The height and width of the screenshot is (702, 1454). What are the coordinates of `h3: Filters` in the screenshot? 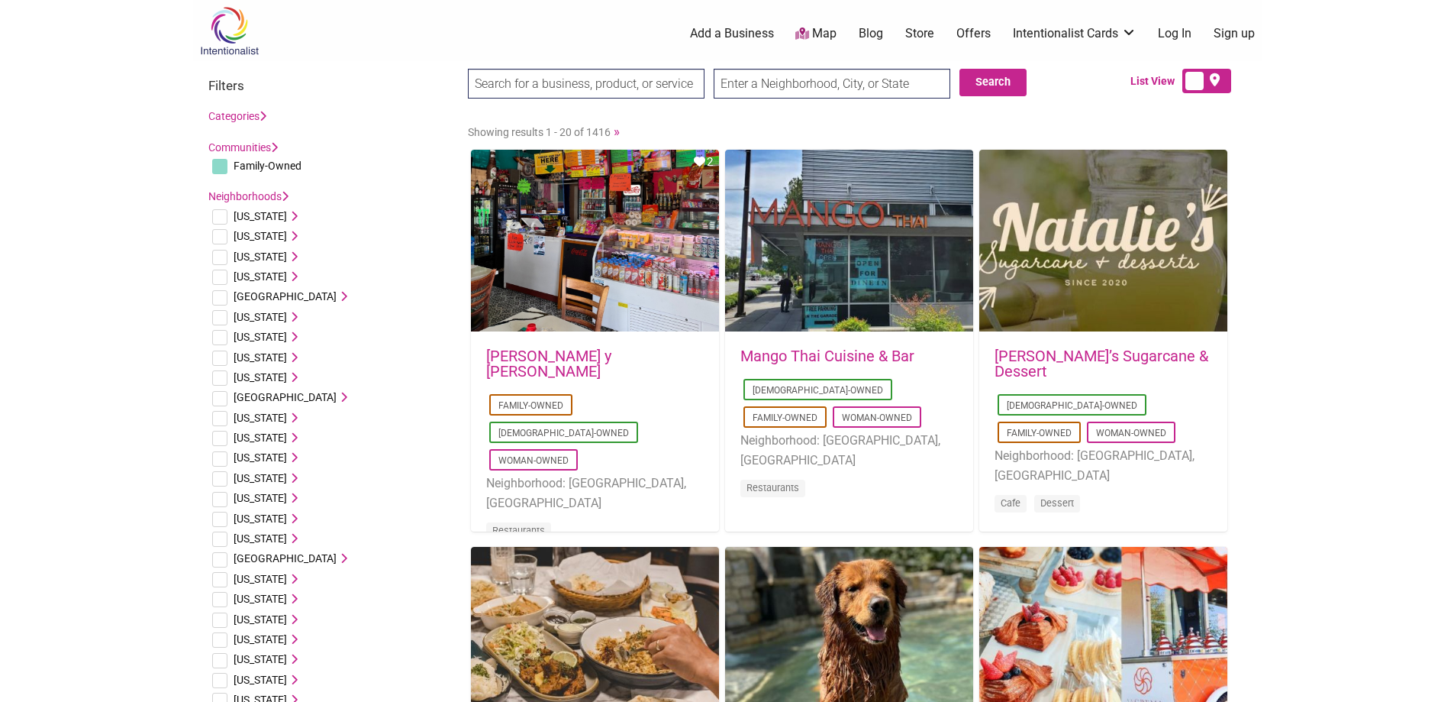 It's located at (331, 85).